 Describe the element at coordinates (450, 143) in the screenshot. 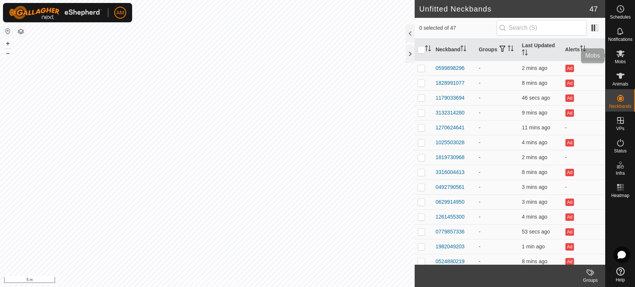

I see `div: 1025503028` at that location.